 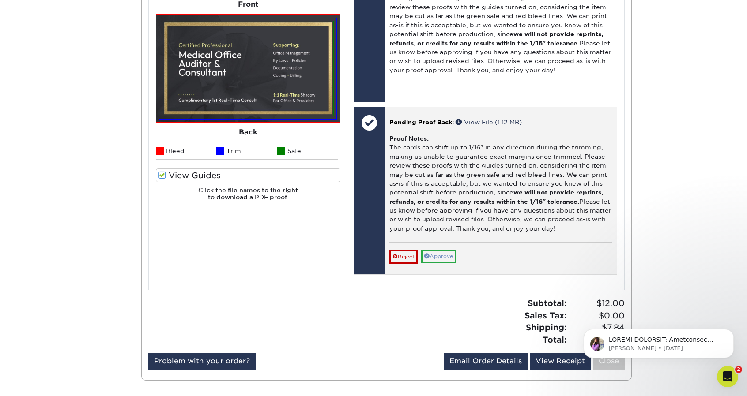 What do you see at coordinates (500, 184) in the screenshot?
I see `div: The cards can shift up to 1/16" in any direction during the trimming, making us unable to guarant...` at bounding box center [500, 184].